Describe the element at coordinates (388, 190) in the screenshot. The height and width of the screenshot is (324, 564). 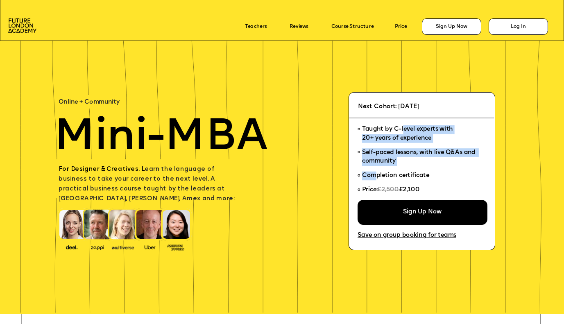
I see `span: £2,500` at that location.